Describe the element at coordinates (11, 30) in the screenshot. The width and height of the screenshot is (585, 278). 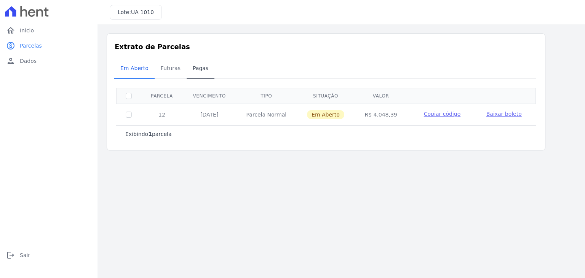
I see `i: home` at that location.